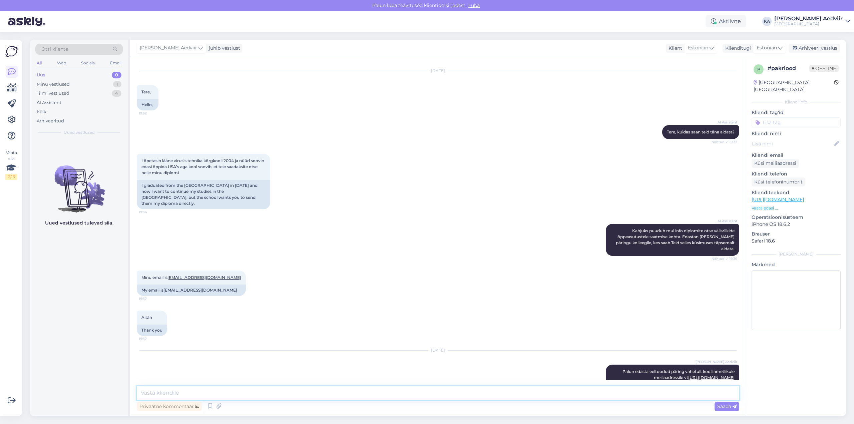 This screenshot has width=854, height=424. Describe the element at coordinates (79, 132) in the screenshot. I see `span: Uued vestlused` at that location.